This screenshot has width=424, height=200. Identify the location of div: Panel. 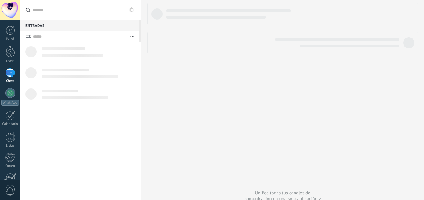
(10, 39).